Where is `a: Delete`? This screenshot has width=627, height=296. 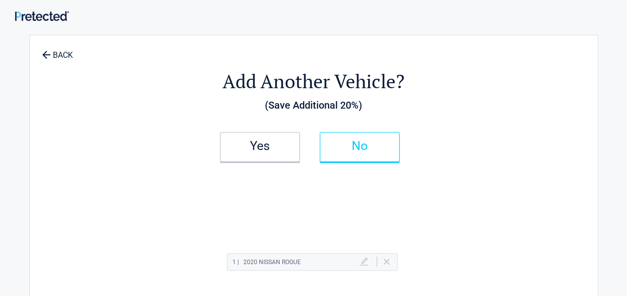
a: Delete is located at coordinates (386, 262).